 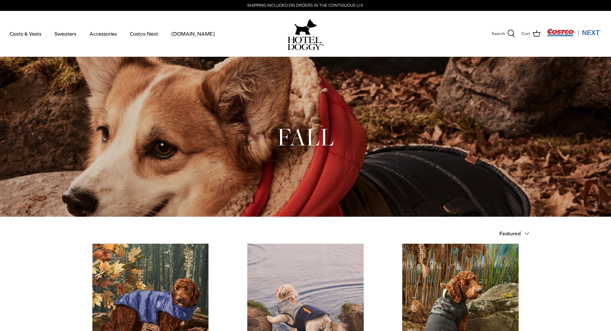 I want to click on img: hoteldoggy.com, so click(x=306, y=27).